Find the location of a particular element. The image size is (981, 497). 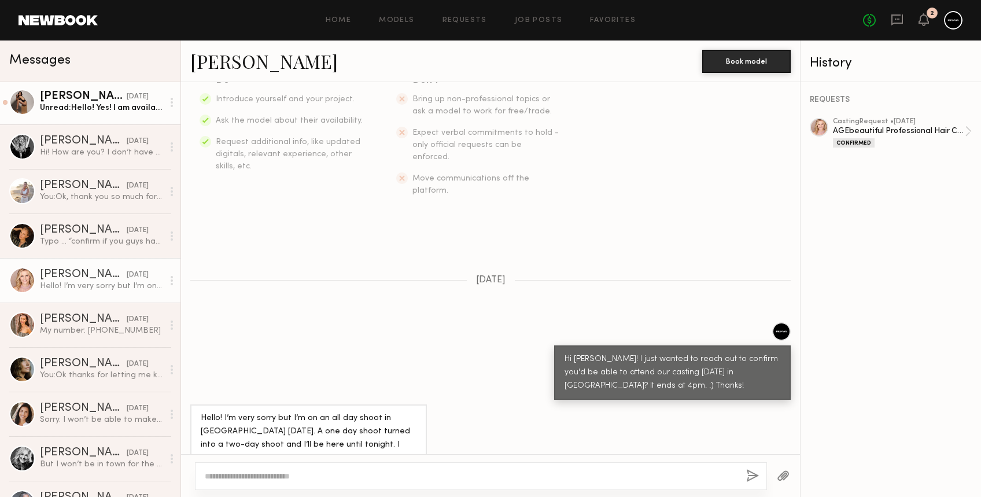

a: Book model is located at coordinates (746, 60).